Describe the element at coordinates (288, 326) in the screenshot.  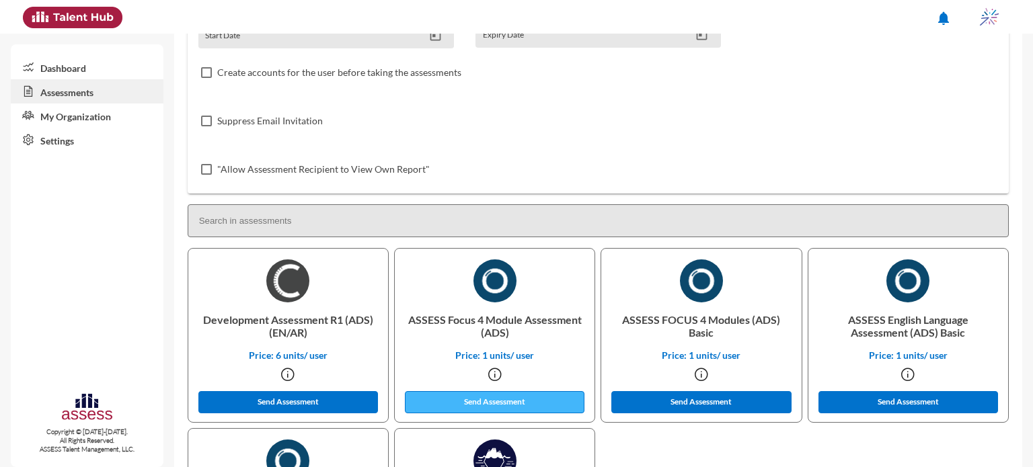
I see `p: Development Assessment R1 (ADS) (EN/AR)` at that location.